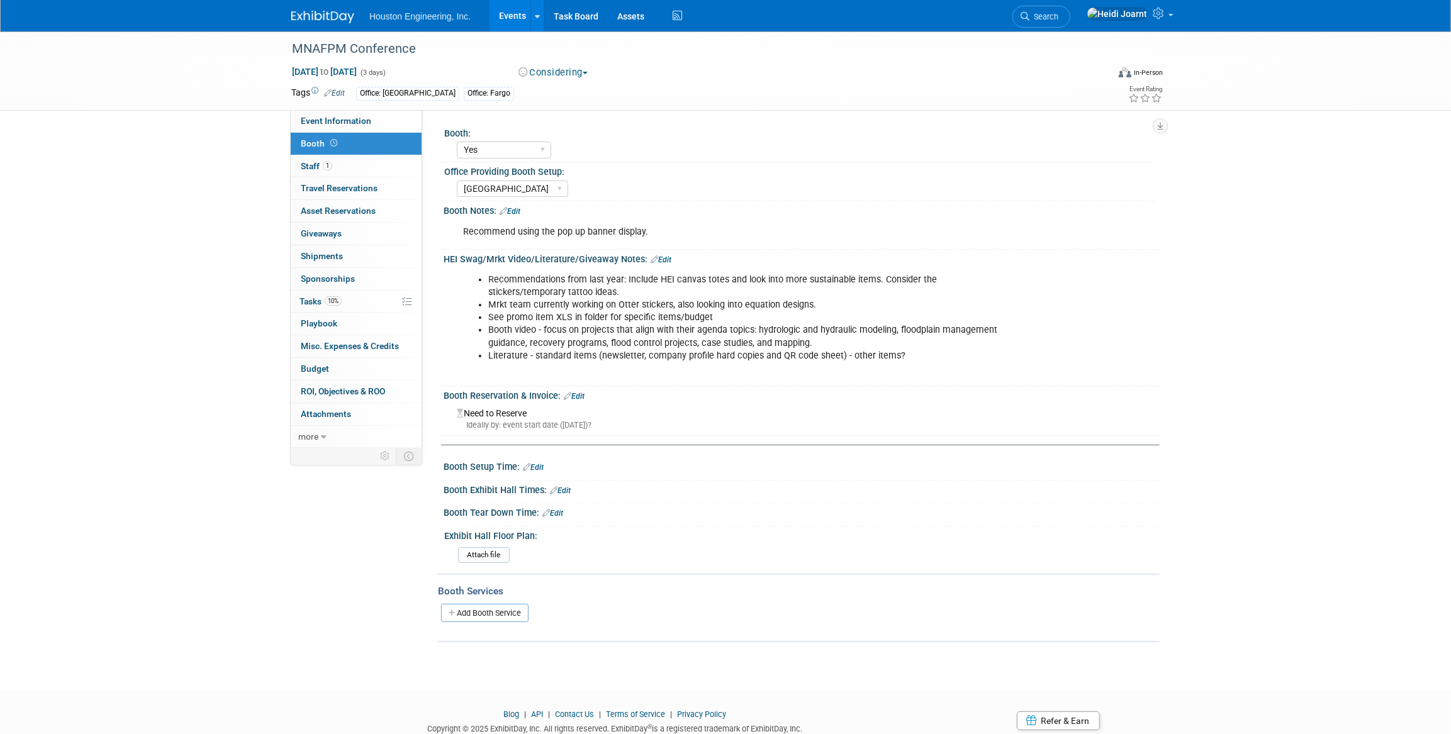  I want to click on a: Tasks10%, so click(356, 301).